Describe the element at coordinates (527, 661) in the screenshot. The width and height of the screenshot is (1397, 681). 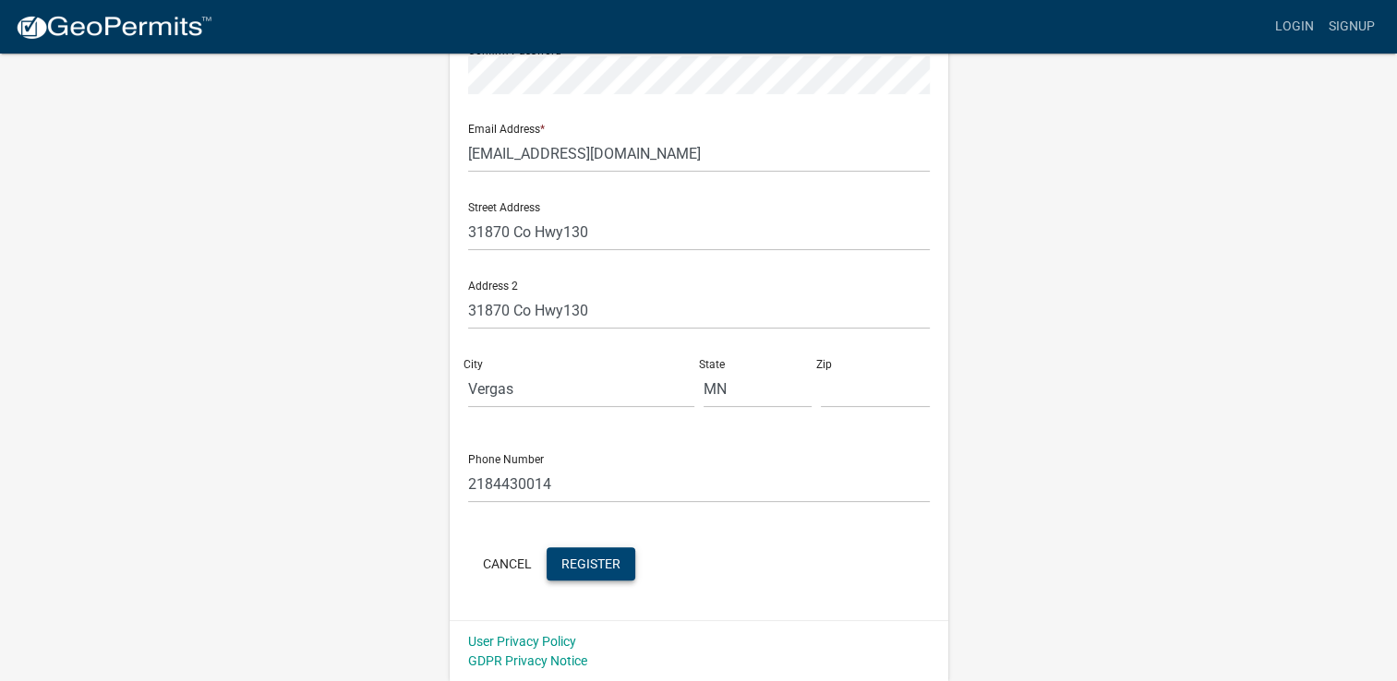
I see `a: GDPR Privacy Notice` at that location.